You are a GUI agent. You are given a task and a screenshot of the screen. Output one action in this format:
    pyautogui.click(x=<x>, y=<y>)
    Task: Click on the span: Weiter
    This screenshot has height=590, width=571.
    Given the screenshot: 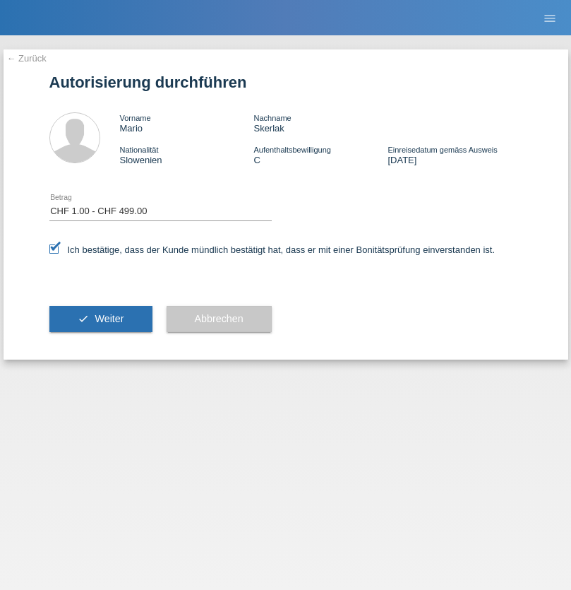 What is the action you would take?
    pyautogui.click(x=109, y=318)
    